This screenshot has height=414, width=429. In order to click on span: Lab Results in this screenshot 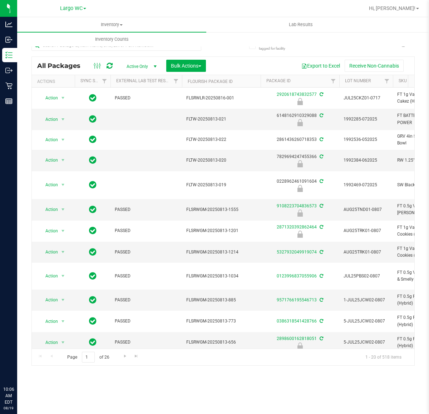, I will do `click(300, 25)`.